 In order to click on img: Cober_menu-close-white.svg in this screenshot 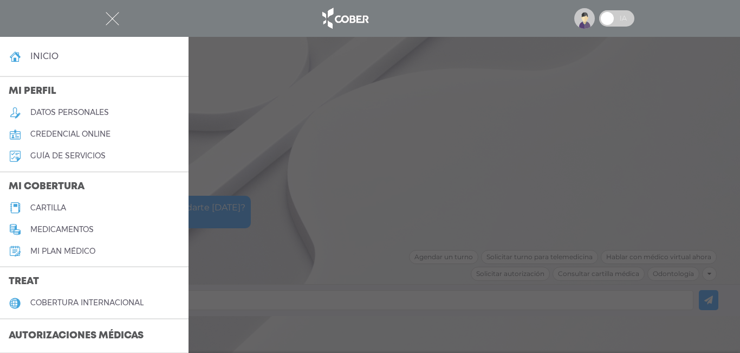, I will do `click(112, 18)`.